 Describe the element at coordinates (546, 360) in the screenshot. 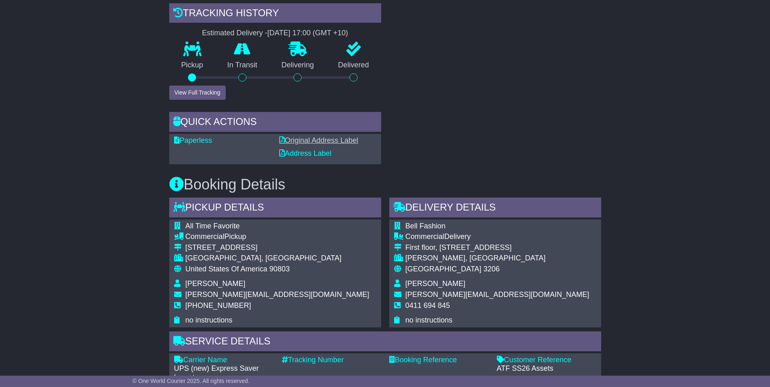

I see `div: Customer Reference` at that location.